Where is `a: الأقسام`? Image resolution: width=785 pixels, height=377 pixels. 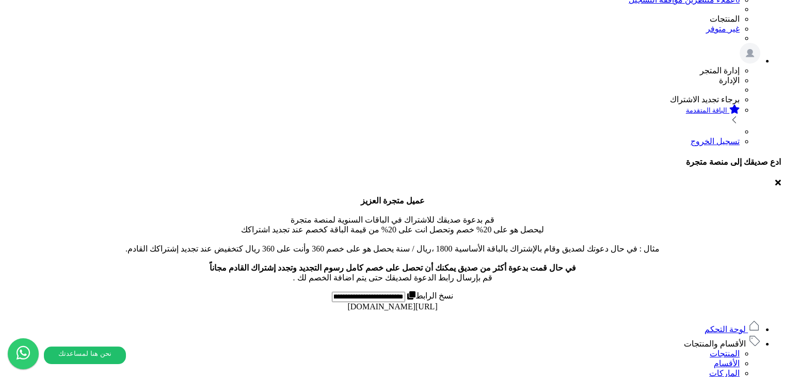 a: الأقسام is located at coordinates (727, 363).